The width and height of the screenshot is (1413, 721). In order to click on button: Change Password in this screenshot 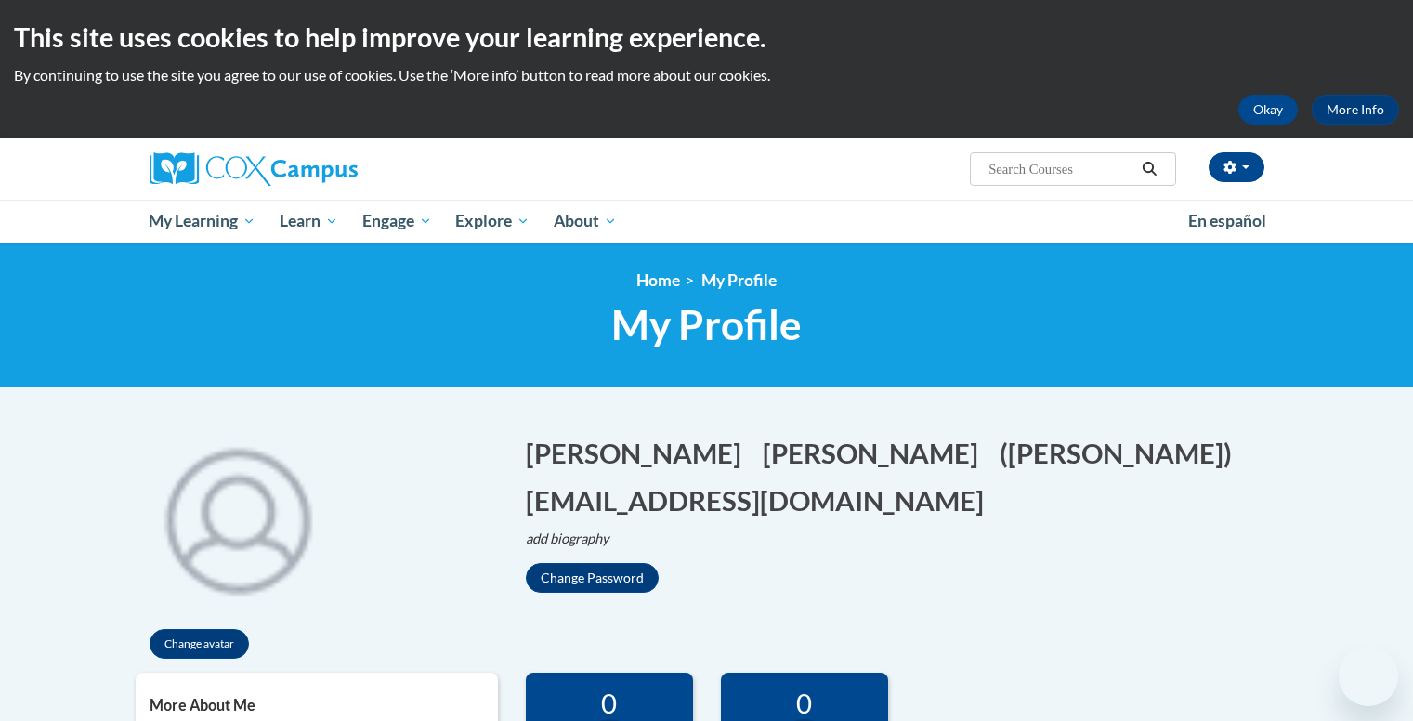, I will do `click(592, 578)`.